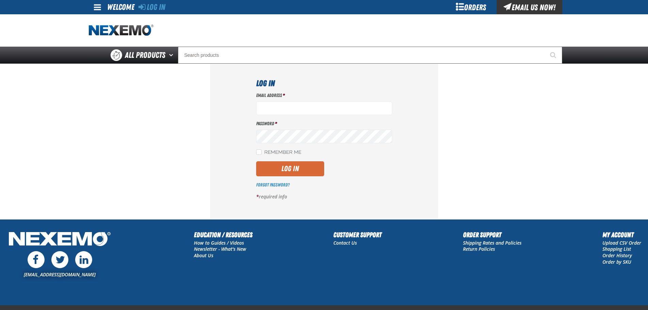  What do you see at coordinates (493, 235) in the screenshot?
I see `h2: Order Support` at bounding box center [493, 235].